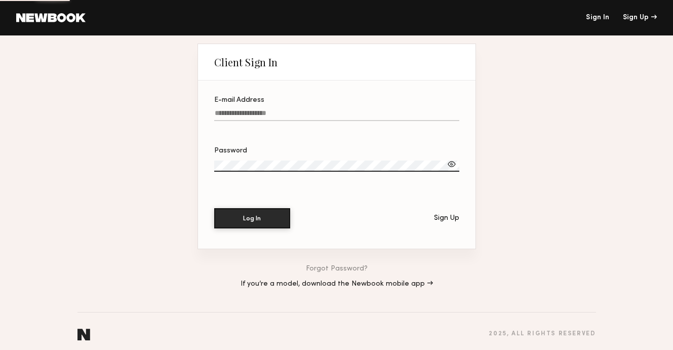 This screenshot has width=673, height=350. Describe the element at coordinates (252, 218) in the screenshot. I see `button: Log In` at that location.